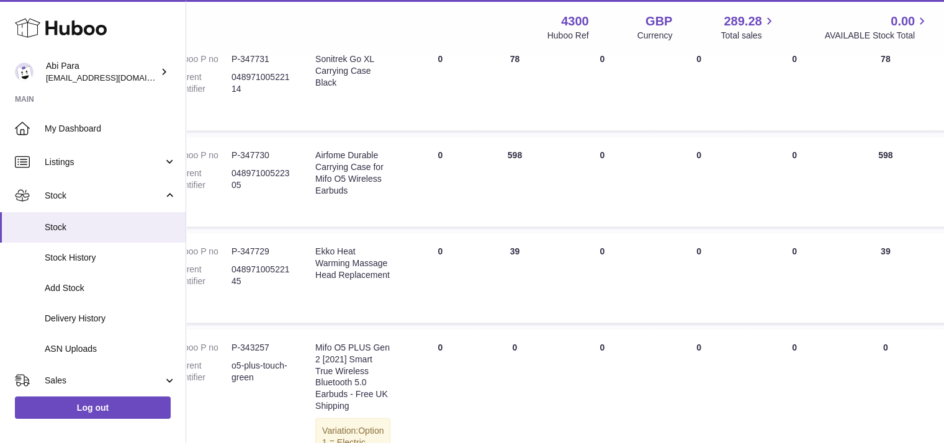 The height and width of the screenshot is (443, 944). Describe the element at coordinates (353, 377) in the screenshot. I see `div: Mifo O5 PLUS Gen 2 [2021] Smart True Wireless Bluetooth 5.0 Earbuds - Free UK Shipping` at that location.